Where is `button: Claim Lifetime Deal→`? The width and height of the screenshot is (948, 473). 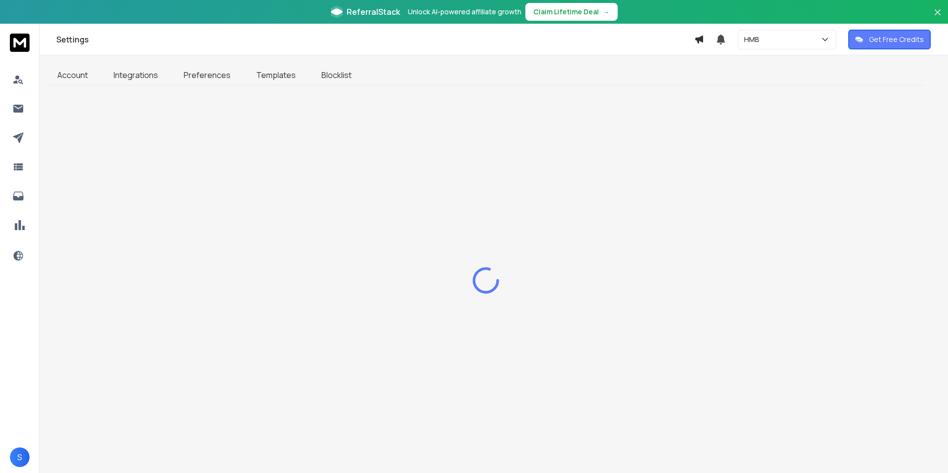 button: Claim Lifetime Deal→ is located at coordinates (571, 12).